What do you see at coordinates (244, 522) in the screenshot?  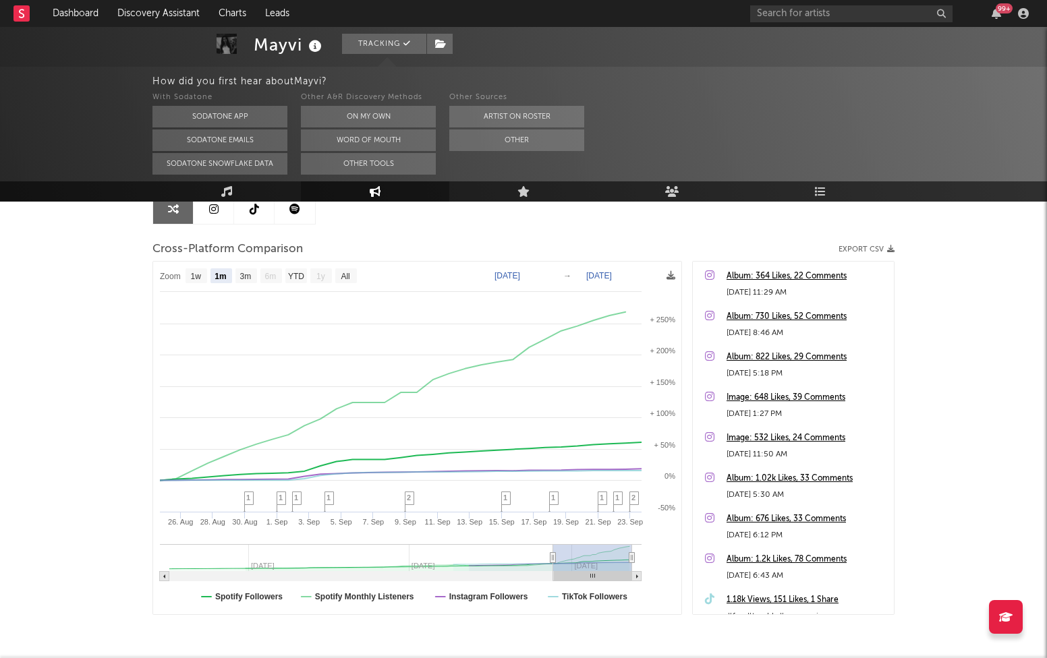 I see `text: 30. Aug` at bounding box center [244, 522].